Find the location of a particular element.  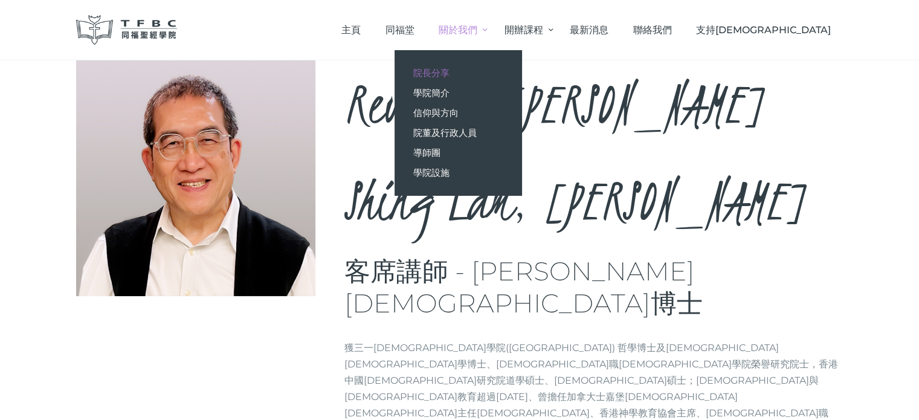

a: 學院簡介 is located at coordinates (458, 92).